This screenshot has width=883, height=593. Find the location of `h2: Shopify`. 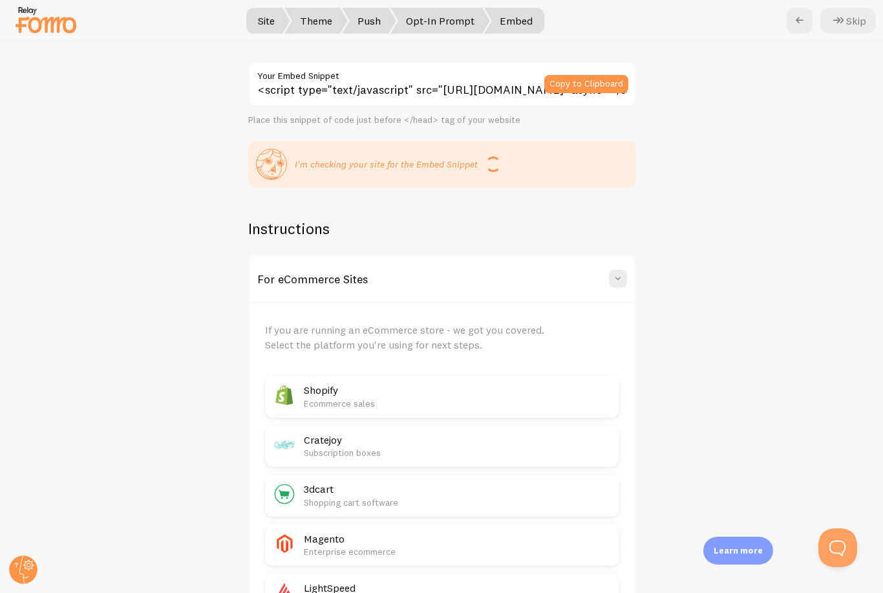

h2: Shopify is located at coordinates (457, 390).